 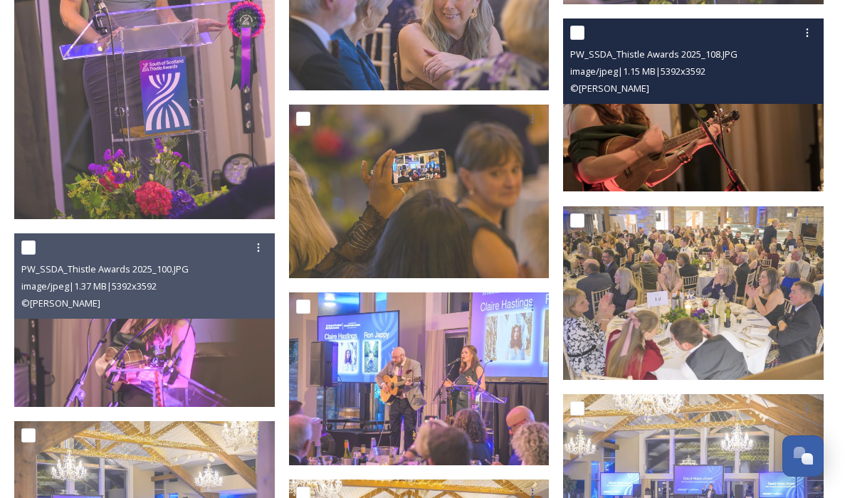 What do you see at coordinates (419, 192) in the screenshot?
I see `img: PW_SSDA_Thistle Awards 2025_112.JPG` at bounding box center [419, 192].